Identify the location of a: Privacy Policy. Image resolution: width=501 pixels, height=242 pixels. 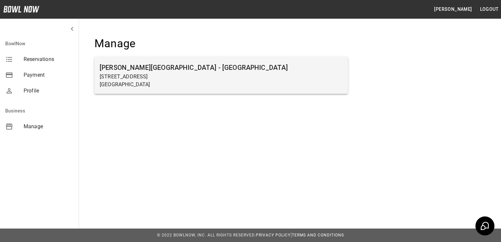
(273, 235).